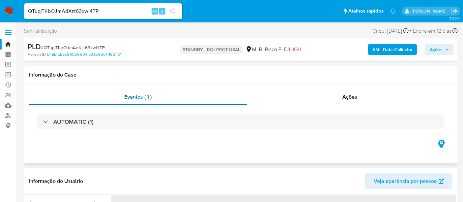 The image size is (463, 202). What do you see at coordinates (283, 49) in the screenshot?
I see `span: Risco PLD:` at bounding box center [283, 49].